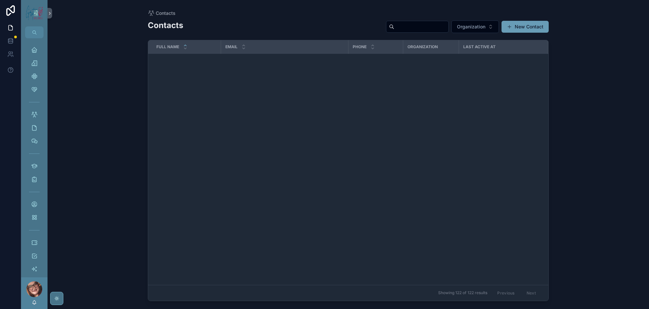  Describe the element at coordinates (479, 47) in the screenshot. I see `span: Last active at` at that location.